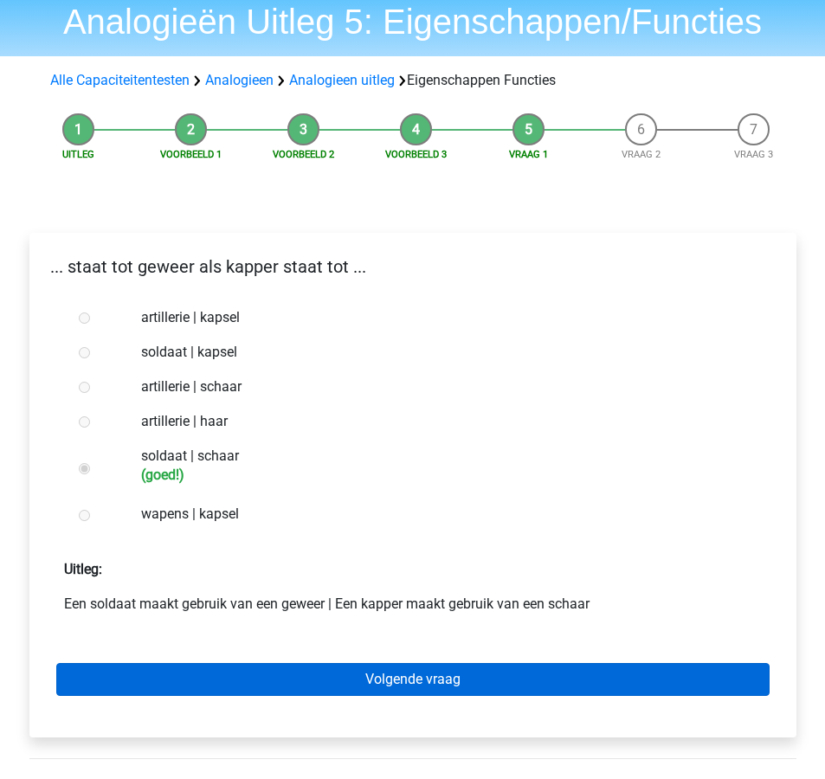  I want to click on label: soldaat | kapsel, so click(441, 352).